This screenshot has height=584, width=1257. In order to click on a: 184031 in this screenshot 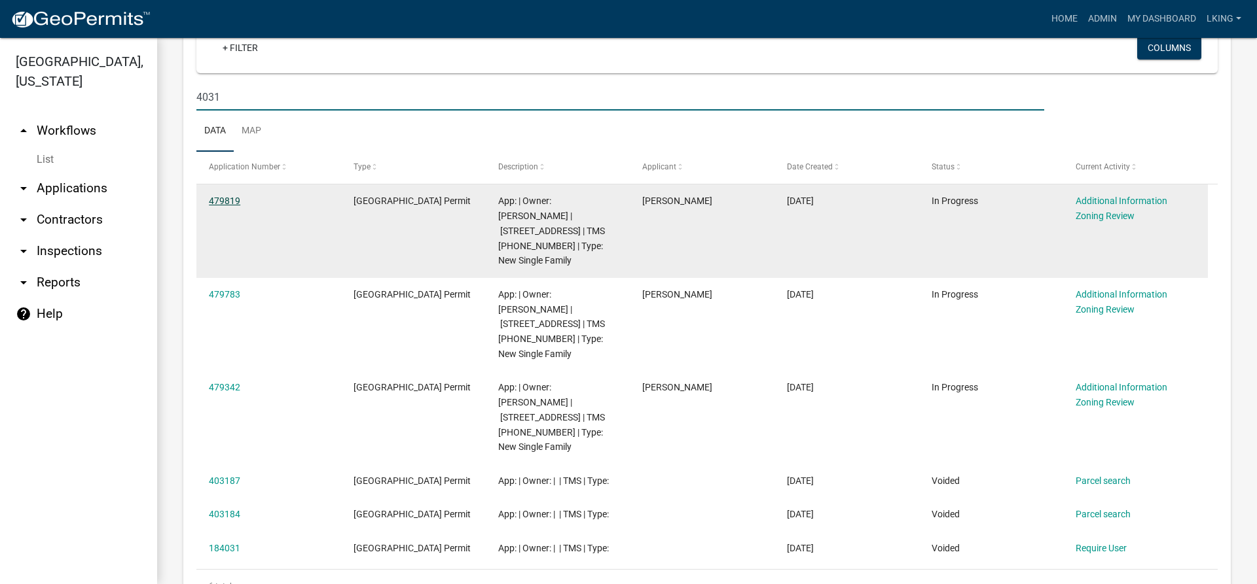, I will do `click(224, 548)`.